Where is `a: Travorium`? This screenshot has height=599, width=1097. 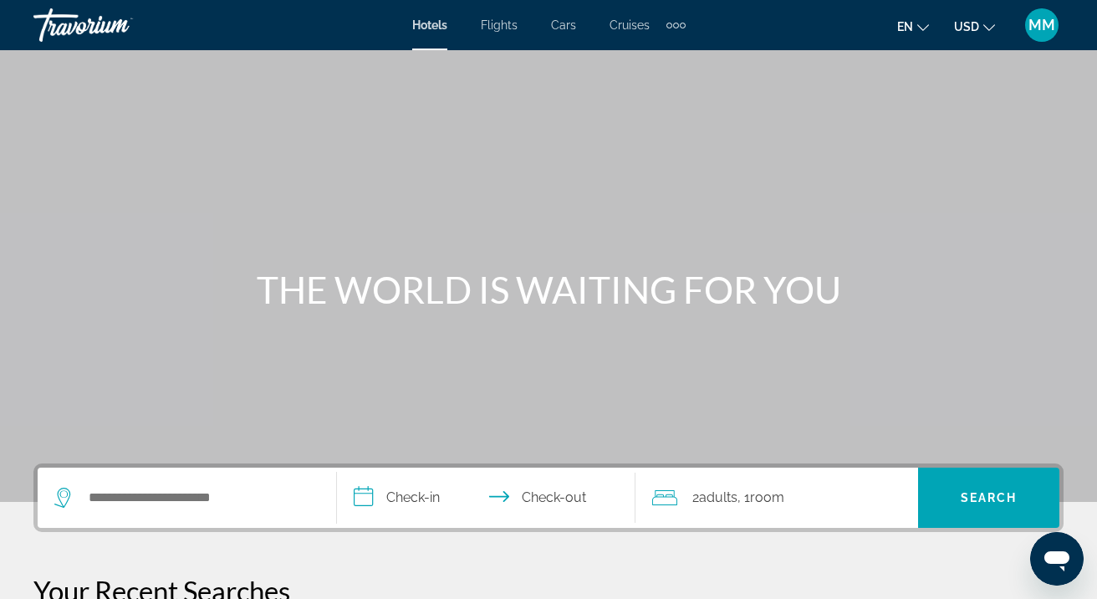 a: Travorium is located at coordinates (117, 25).